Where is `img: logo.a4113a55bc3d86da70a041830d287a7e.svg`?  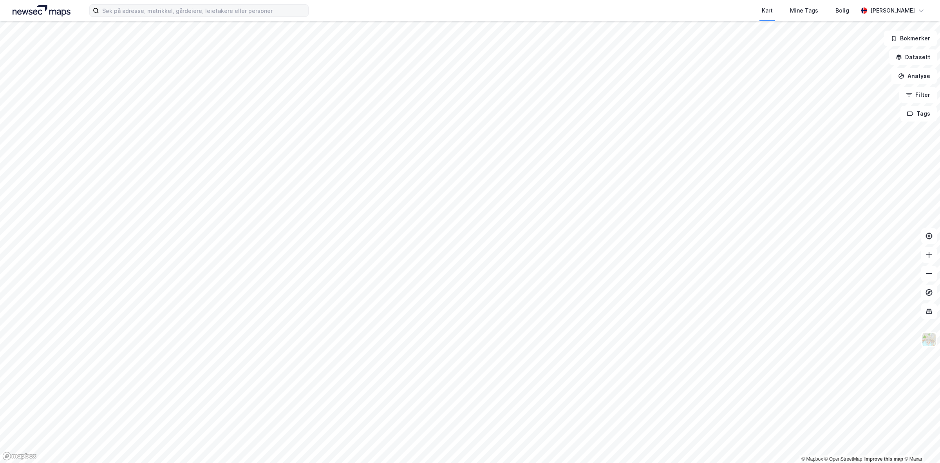
img: logo.a4113a55bc3d86da70a041830d287a7e.svg is located at coordinates (42, 11).